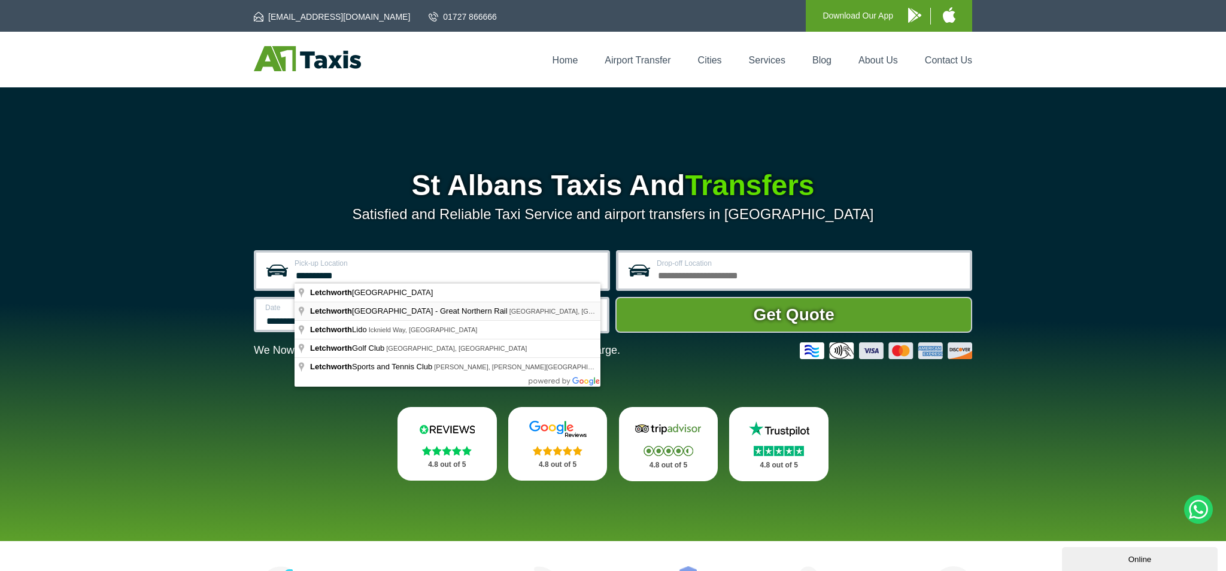  Describe the element at coordinates (447, 444) in the screenshot. I see `a: Reviews.io Stars 4.8 out of 5` at that location.